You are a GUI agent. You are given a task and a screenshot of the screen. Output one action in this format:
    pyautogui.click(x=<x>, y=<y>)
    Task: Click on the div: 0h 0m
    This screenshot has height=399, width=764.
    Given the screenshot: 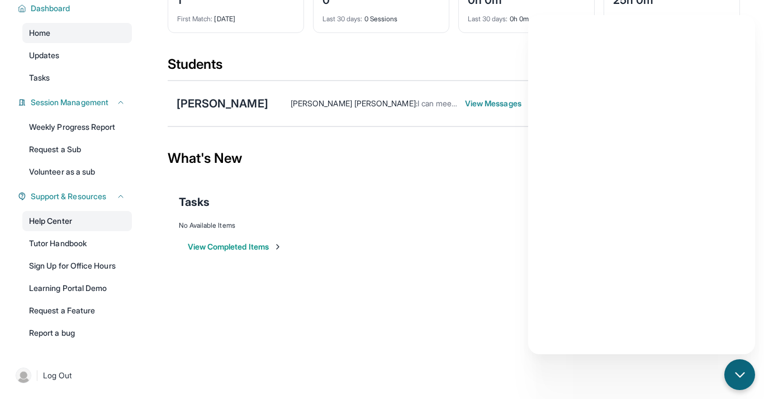 What is the action you would take?
    pyautogui.click(x=527, y=16)
    